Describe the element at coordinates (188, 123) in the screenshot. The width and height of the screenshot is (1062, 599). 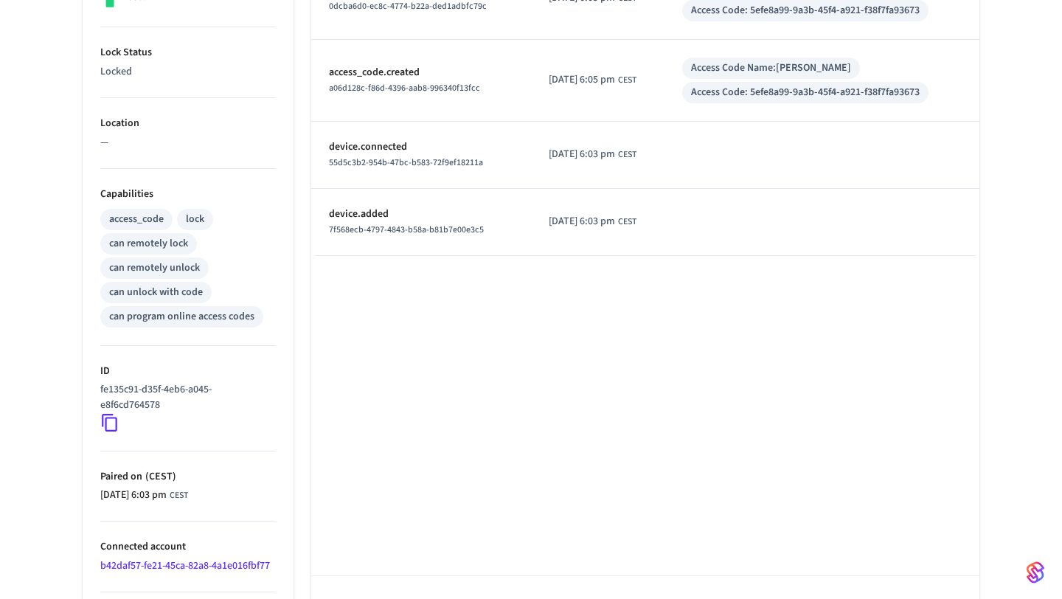
I see `p: Location` at that location.